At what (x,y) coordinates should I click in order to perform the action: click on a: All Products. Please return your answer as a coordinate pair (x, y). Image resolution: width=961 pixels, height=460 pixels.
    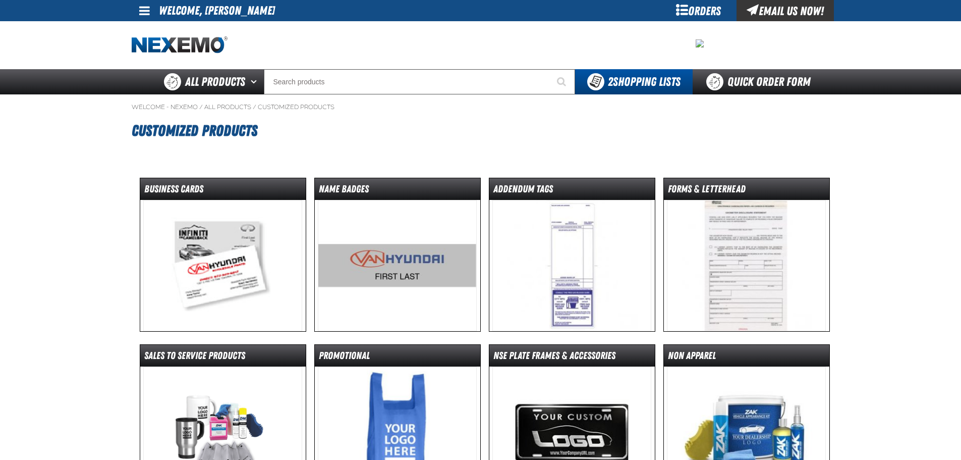
    Looking at the image, I should click on (228, 107).